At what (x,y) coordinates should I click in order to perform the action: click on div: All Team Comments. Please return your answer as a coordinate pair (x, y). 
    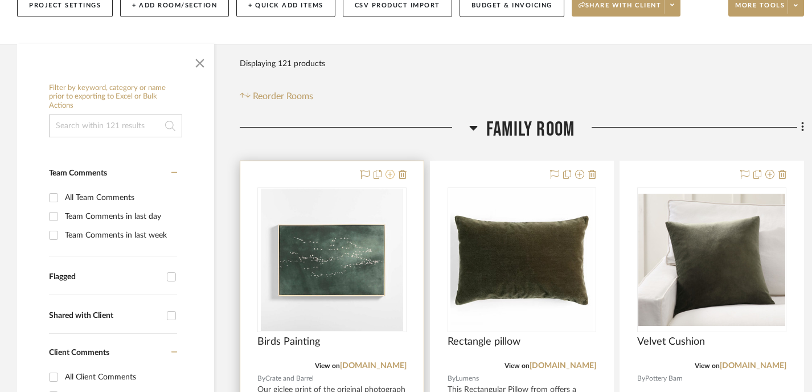
    Looking at the image, I should click on (120, 198).